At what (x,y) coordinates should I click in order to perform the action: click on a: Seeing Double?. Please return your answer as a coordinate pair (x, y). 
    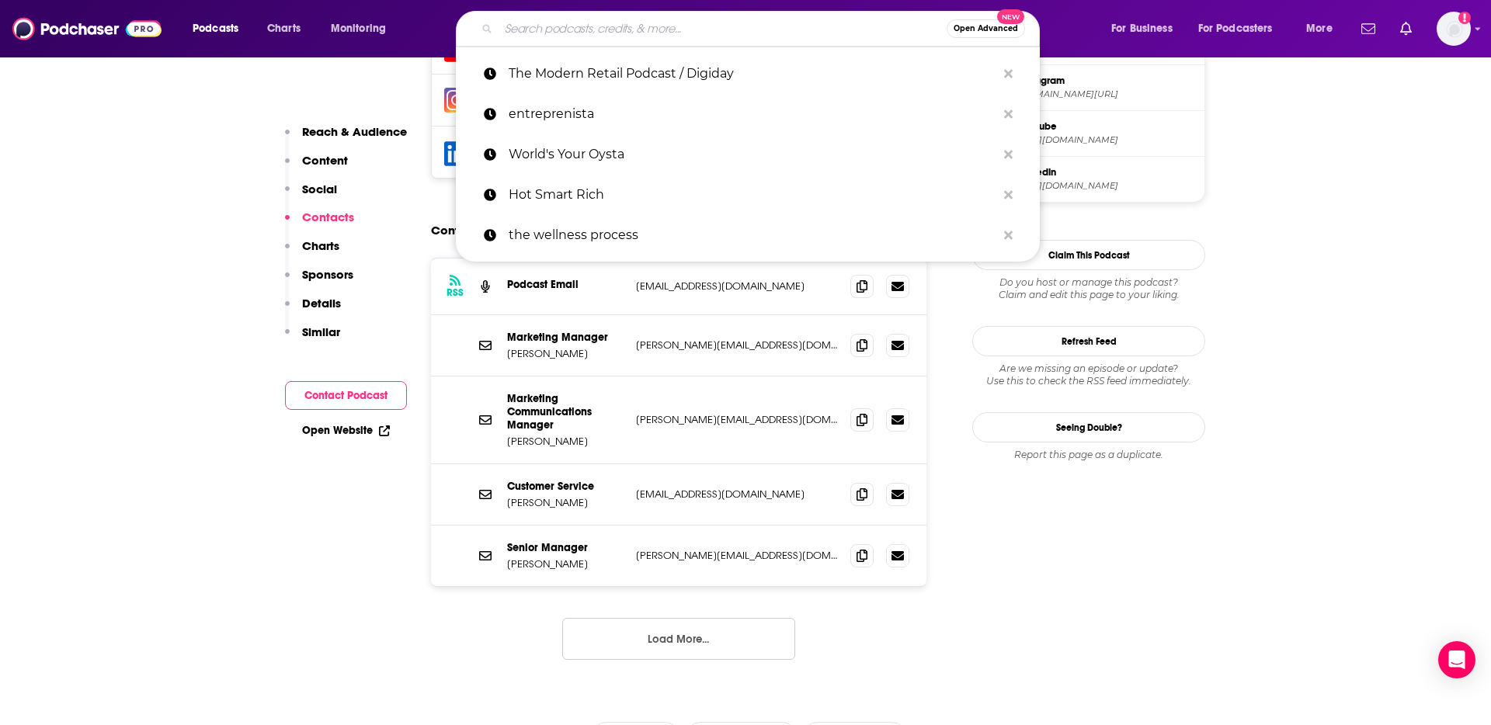
    Looking at the image, I should click on (1089, 427).